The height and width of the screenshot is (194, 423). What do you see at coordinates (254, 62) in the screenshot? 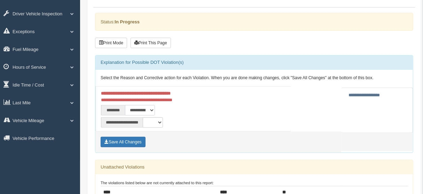
I see `div: Explanation for Possible DOT Violation(s)` at bounding box center [254, 62].